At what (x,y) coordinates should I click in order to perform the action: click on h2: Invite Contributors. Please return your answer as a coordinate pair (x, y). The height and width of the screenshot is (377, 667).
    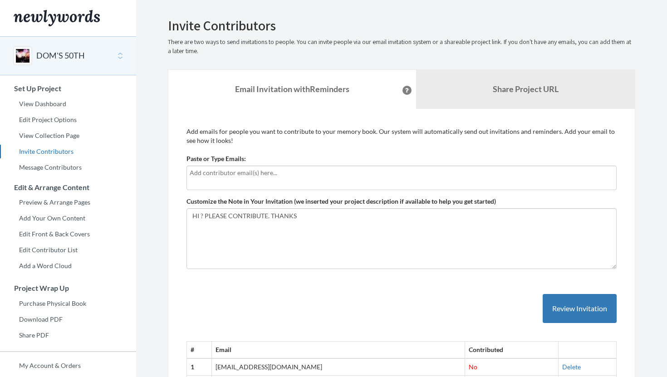
    Looking at the image, I should click on (401, 25).